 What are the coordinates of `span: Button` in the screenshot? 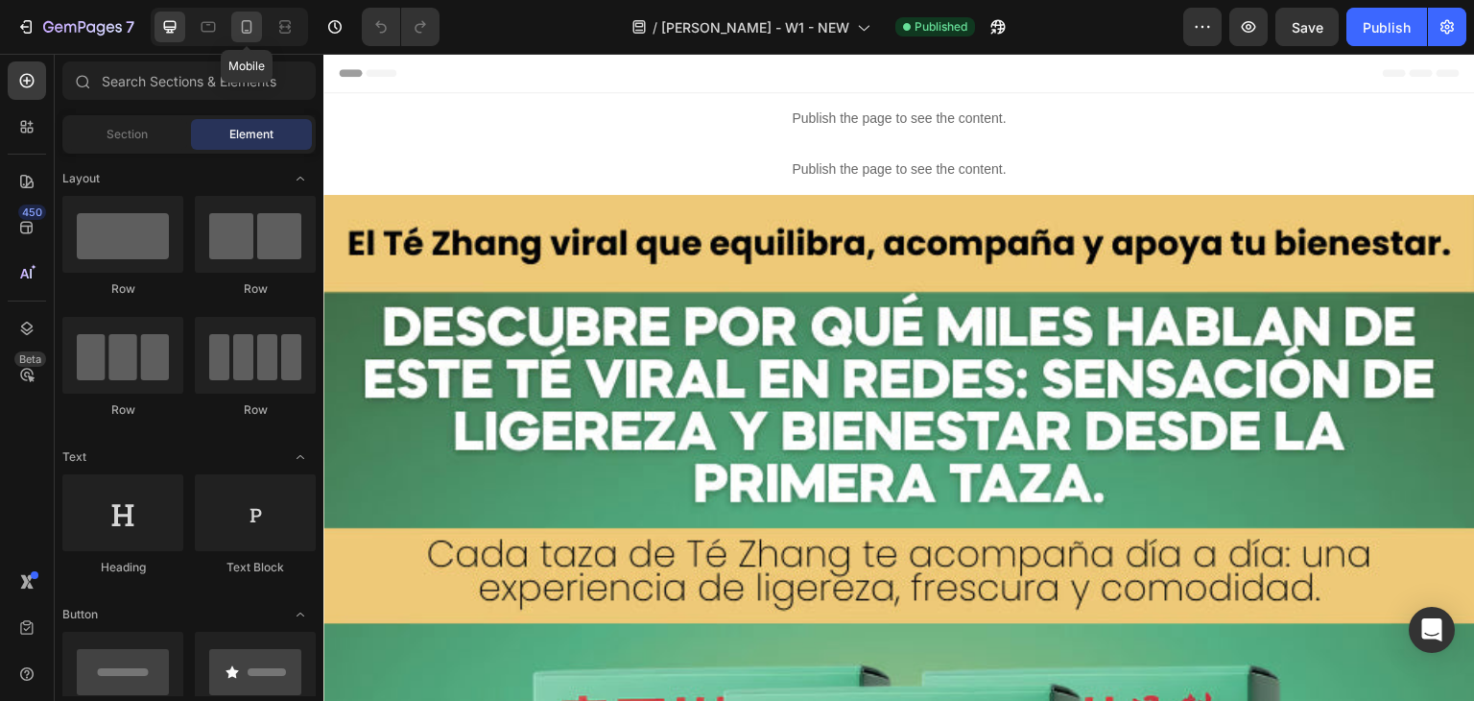 It's located at (80, 614).